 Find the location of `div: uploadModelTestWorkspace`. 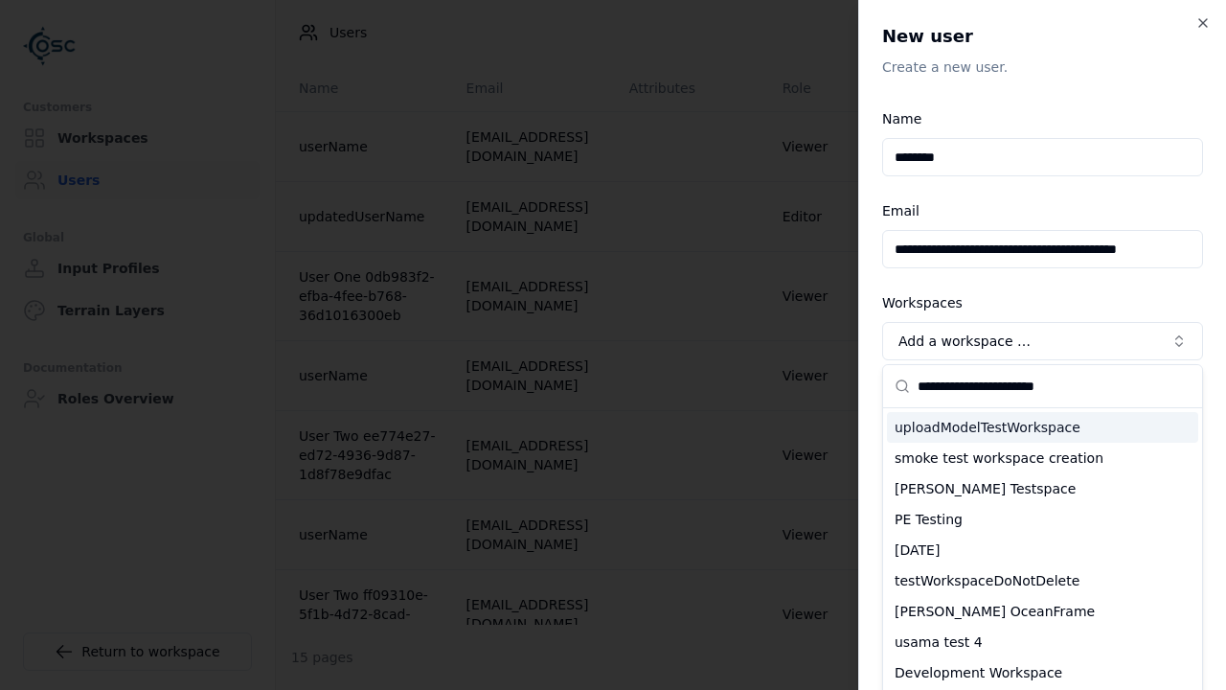

div: uploadModelTestWorkspace is located at coordinates (1042, 427).